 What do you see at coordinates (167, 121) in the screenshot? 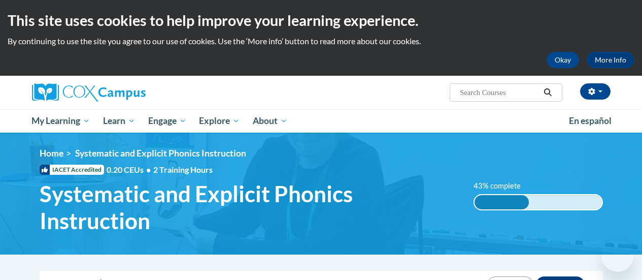
I see `span: Engage` at bounding box center [167, 121].